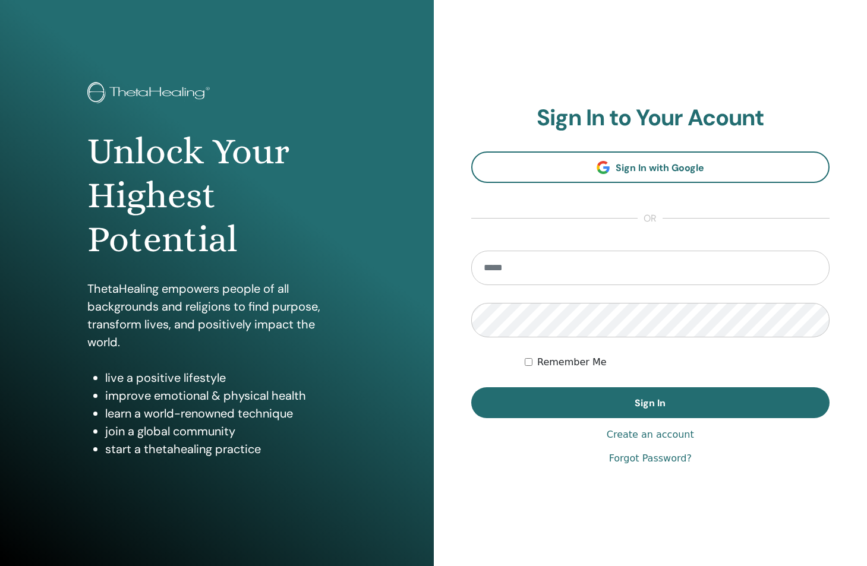 This screenshot has width=867, height=566. I want to click on label: Remember Me, so click(572, 363).